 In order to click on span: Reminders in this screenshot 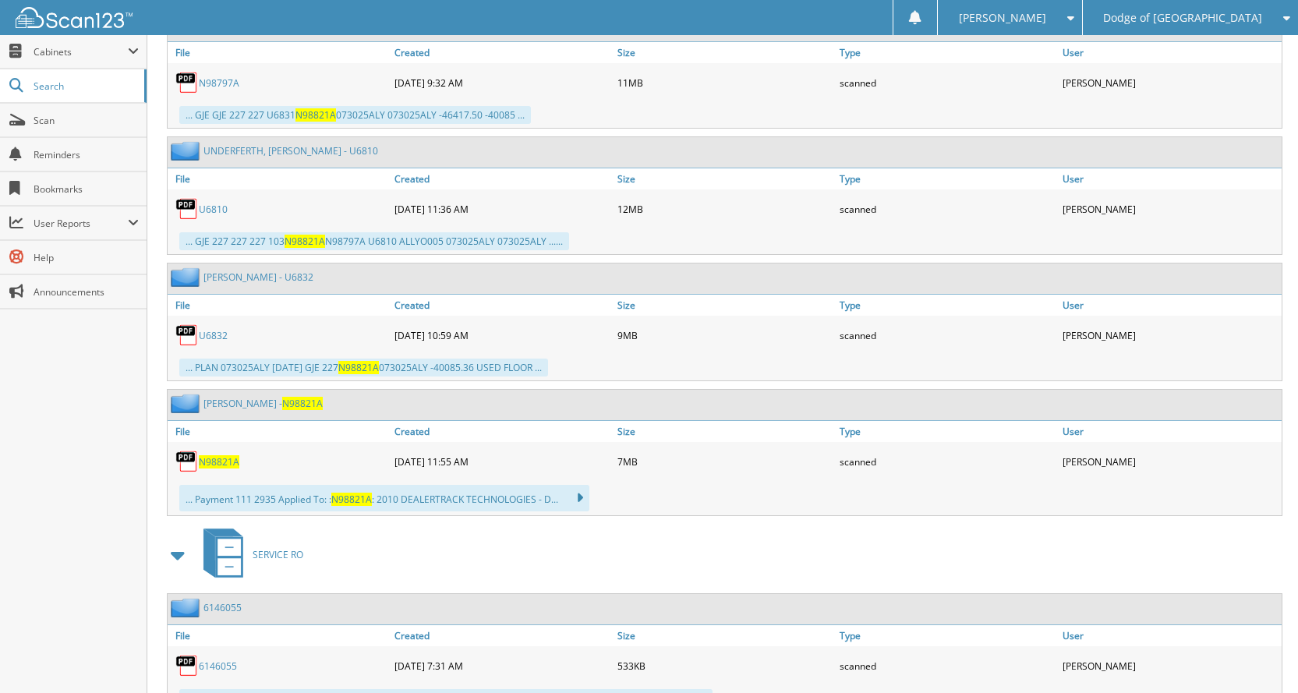, I will do `click(86, 154)`.